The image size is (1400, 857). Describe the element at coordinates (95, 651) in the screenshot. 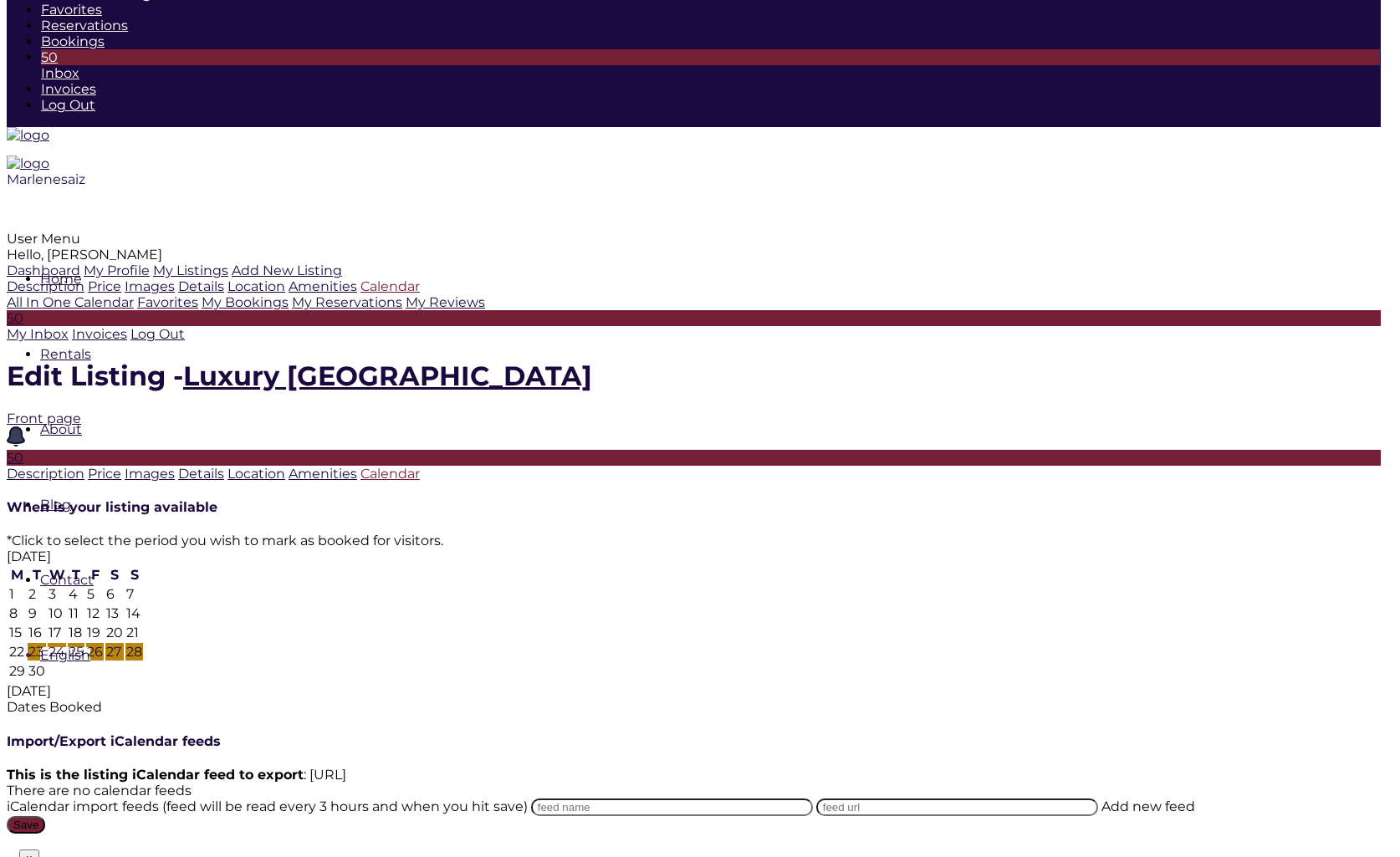

I see `td: 26` at that location.